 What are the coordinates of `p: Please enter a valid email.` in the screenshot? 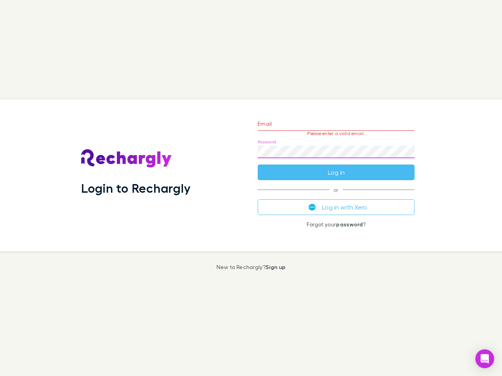 It's located at (336, 134).